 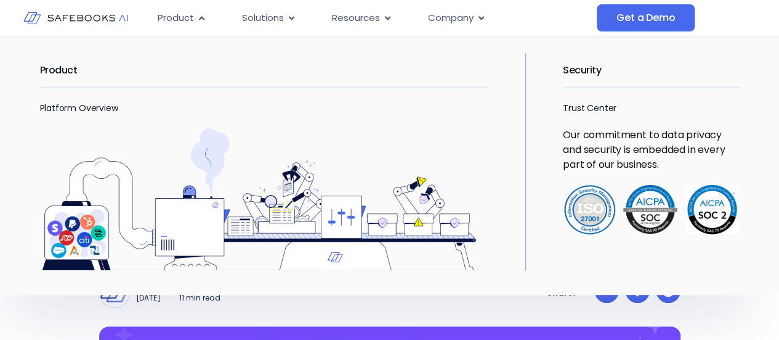 What do you see at coordinates (263, 18) in the screenshot?
I see `span: Solutions` at bounding box center [263, 18].